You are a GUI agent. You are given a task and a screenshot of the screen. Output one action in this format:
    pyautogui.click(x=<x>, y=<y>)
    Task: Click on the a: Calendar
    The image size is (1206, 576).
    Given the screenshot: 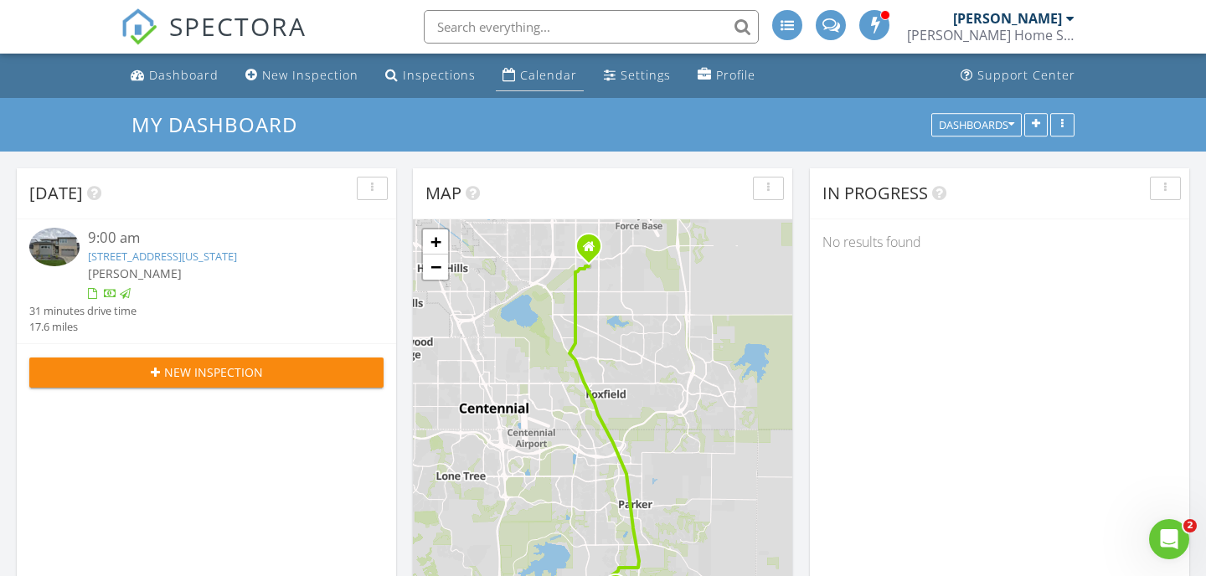 What is the action you would take?
    pyautogui.click(x=540, y=75)
    